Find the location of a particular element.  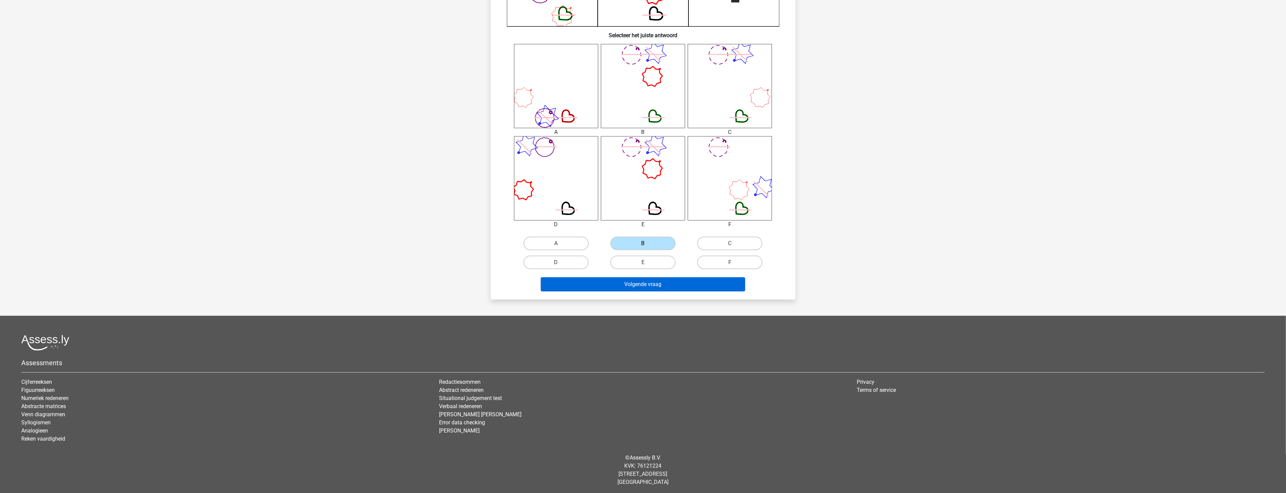

a: Terms of service is located at coordinates (877, 390).